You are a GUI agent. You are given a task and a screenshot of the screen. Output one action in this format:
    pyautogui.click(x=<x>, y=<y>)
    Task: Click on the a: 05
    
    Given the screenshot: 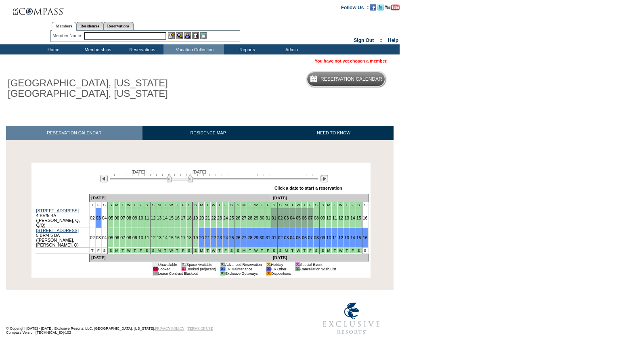 What is the action you would take?
    pyautogui.click(x=111, y=218)
    